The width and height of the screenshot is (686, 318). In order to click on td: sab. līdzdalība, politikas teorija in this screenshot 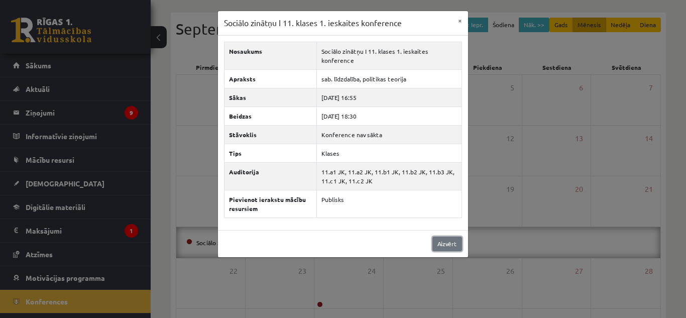, I will do `click(389, 78)`.